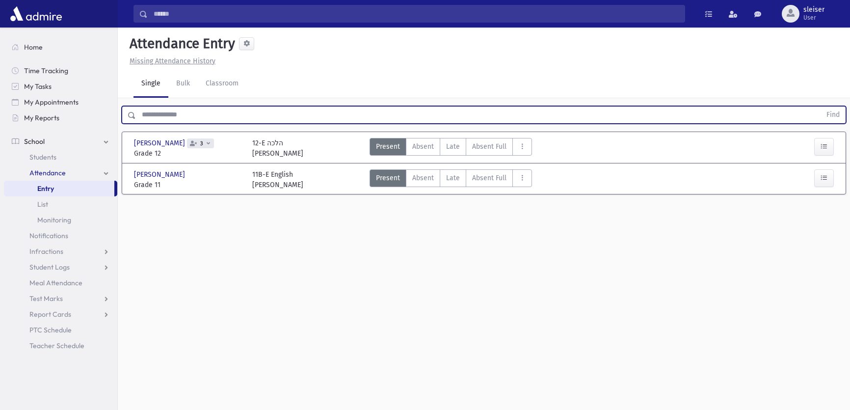 This screenshot has width=850, height=410. Describe the element at coordinates (49, 236) in the screenshot. I see `span: Notifications` at that location.